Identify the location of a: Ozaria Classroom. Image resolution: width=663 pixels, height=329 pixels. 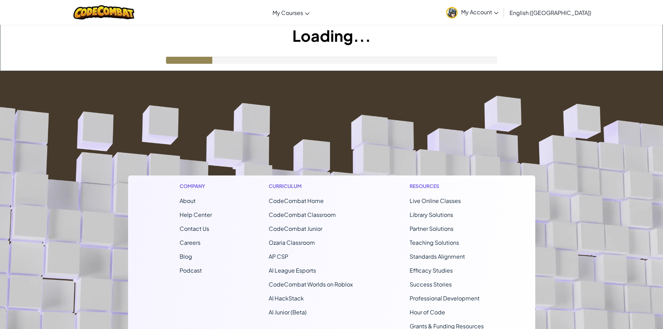
(292, 242).